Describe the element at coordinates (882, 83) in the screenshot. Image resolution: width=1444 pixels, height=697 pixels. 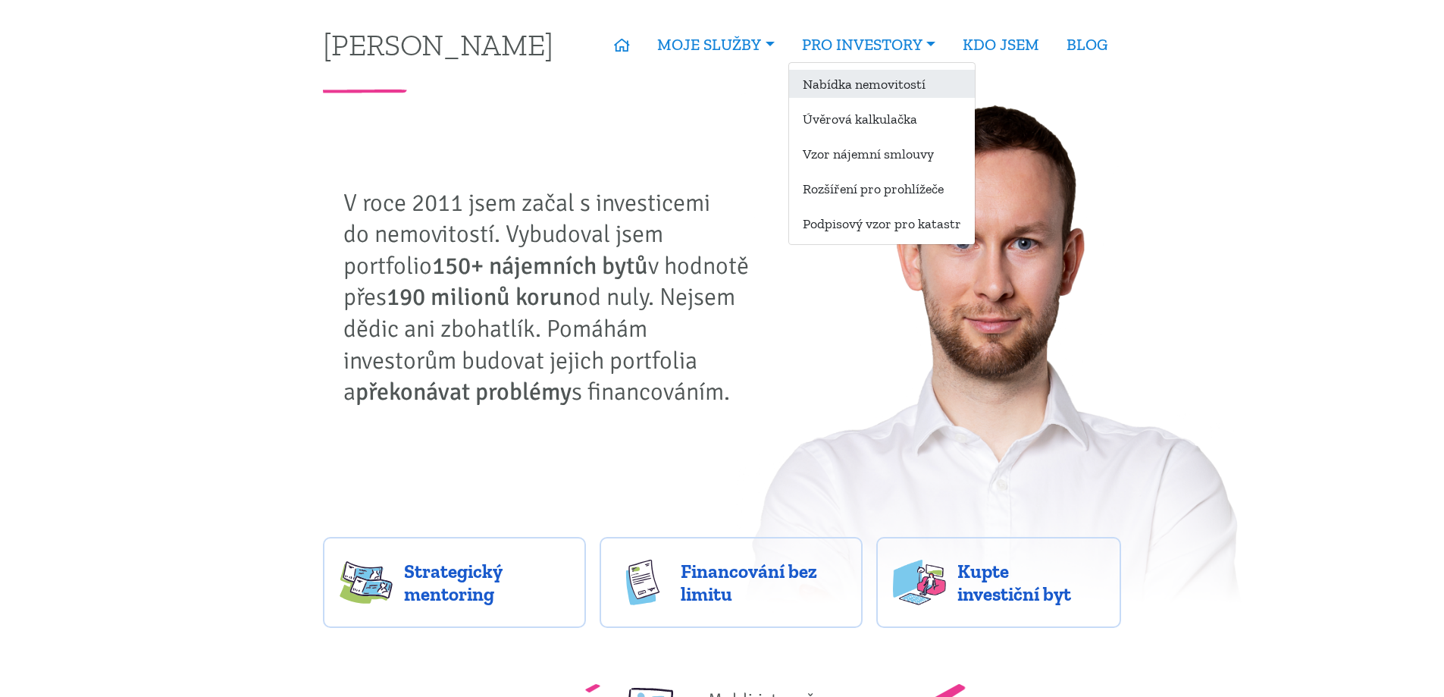
I see `a: Nabídka nemovitostí` at that location.